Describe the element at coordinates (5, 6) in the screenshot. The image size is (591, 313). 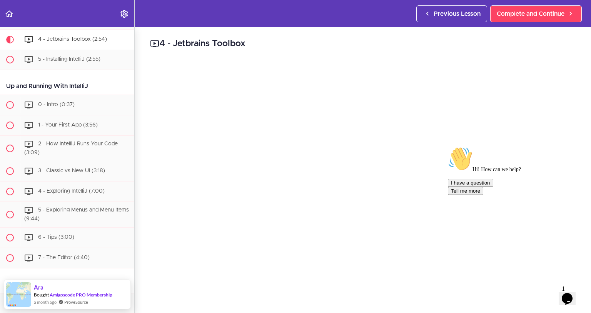
I see `span: 1` at that location.